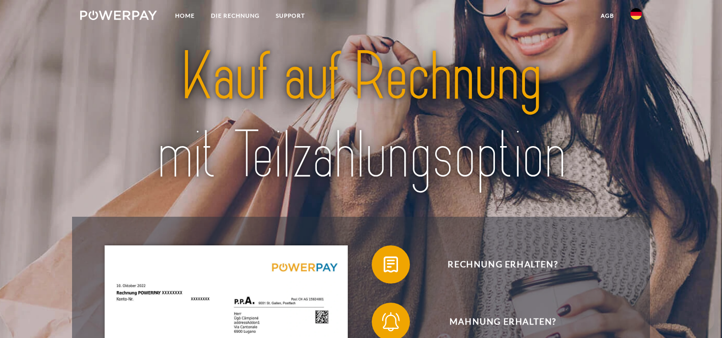  Describe the element at coordinates (391, 322) in the screenshot. I see `img: qb_bell.svg` at that location.